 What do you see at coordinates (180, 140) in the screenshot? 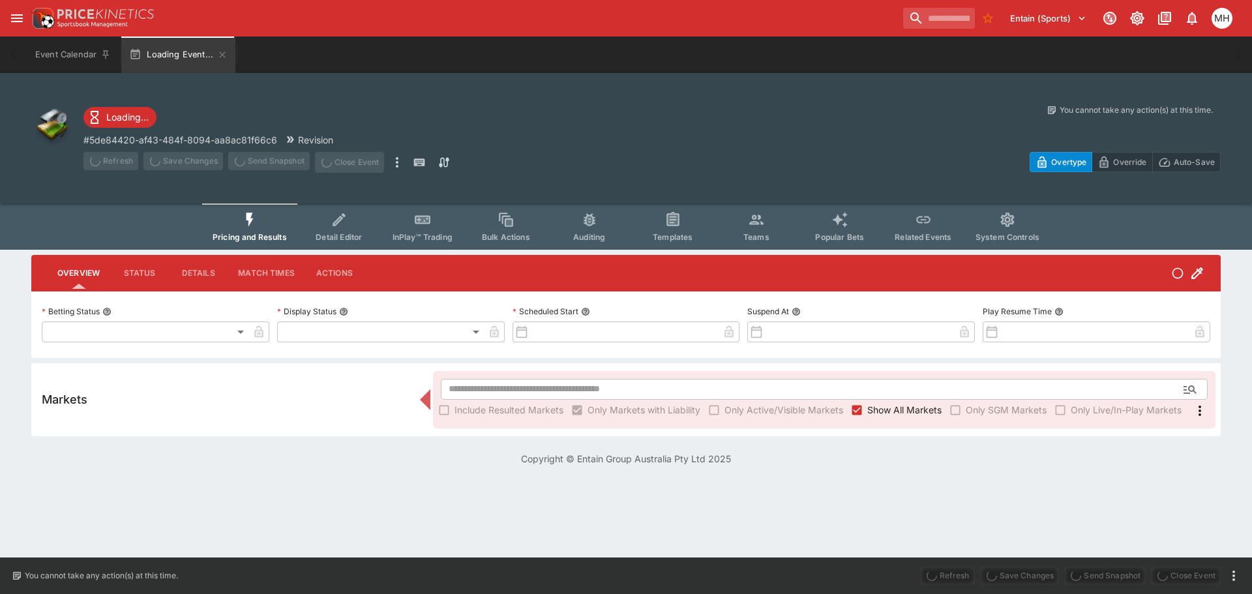
I see `p: Copy To Clipboard` at bounding box center [180, 140].